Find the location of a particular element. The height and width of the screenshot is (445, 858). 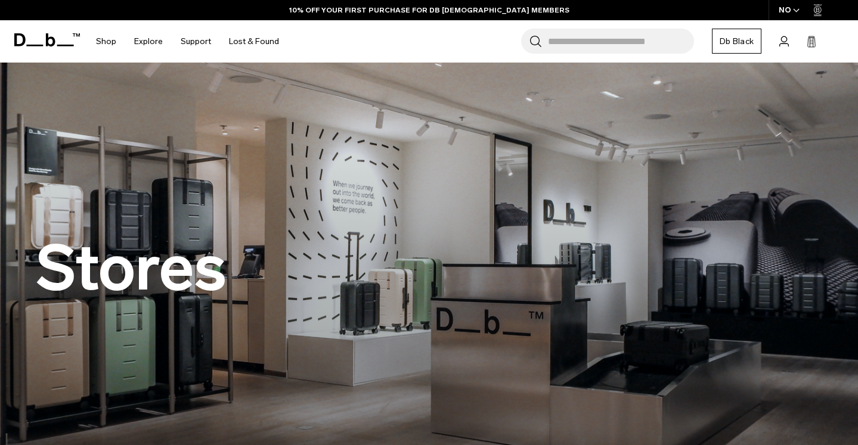

h2: Stores is located at coordinates (131, 268).